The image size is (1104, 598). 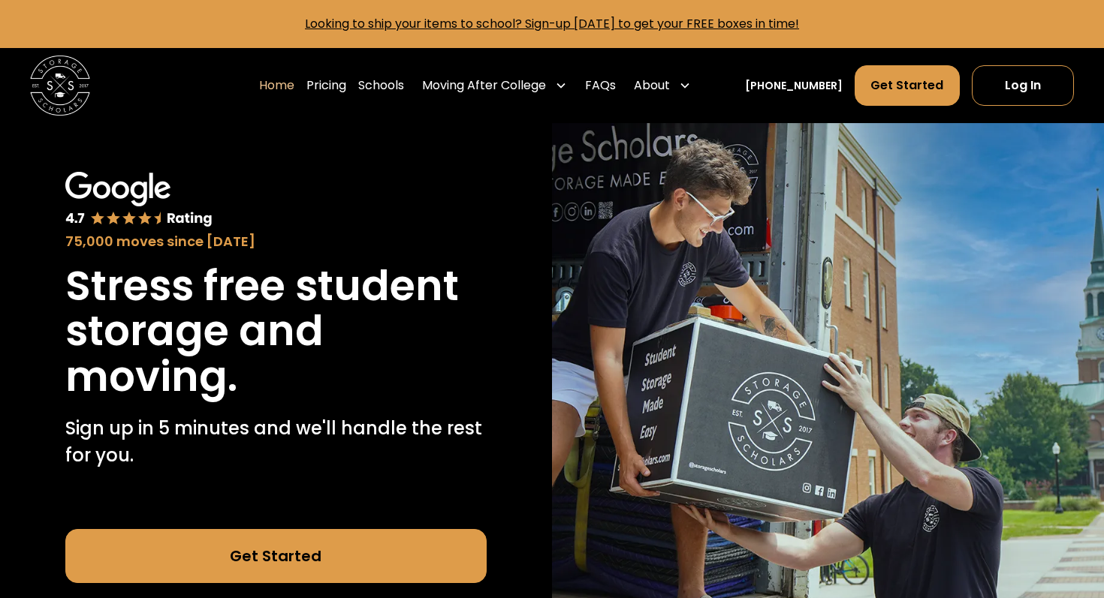 I want to click on a: Pricing, so click(x=326, y=86).